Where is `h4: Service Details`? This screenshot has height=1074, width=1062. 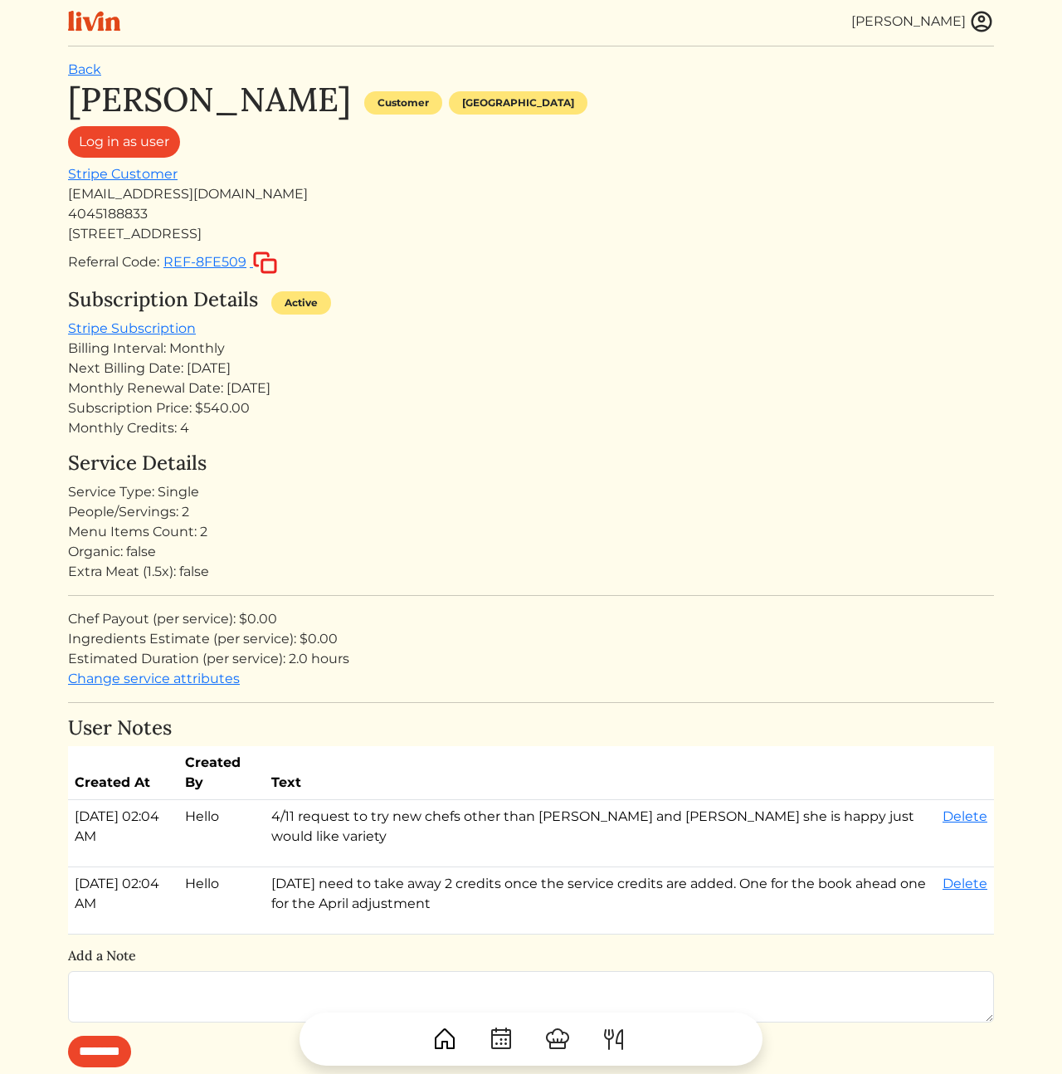
h4: Service Details is located at coordinates (531, 463).